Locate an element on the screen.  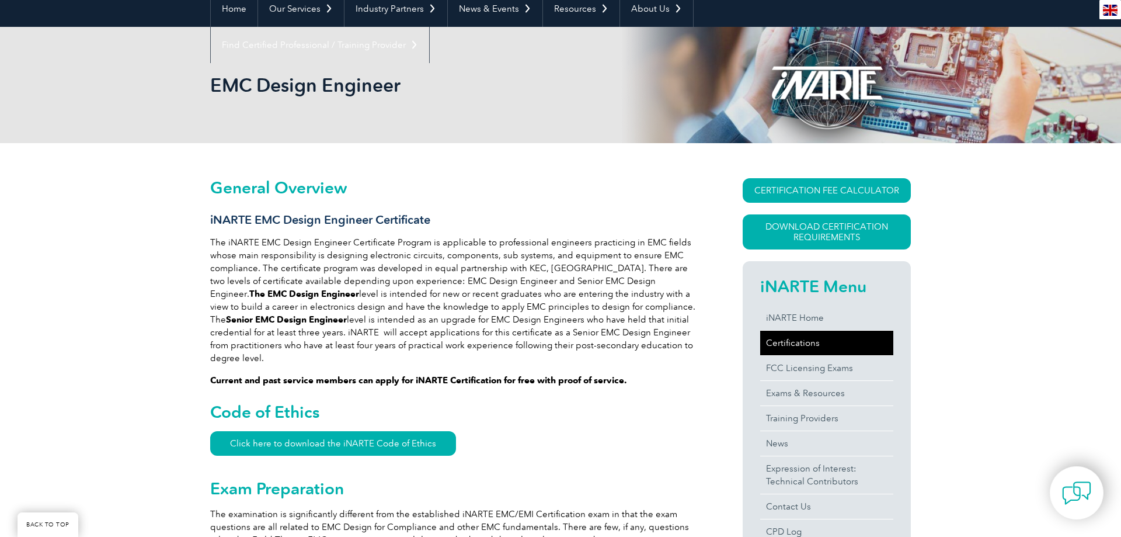
a: Training Providers is located at coordinates (827, 418).